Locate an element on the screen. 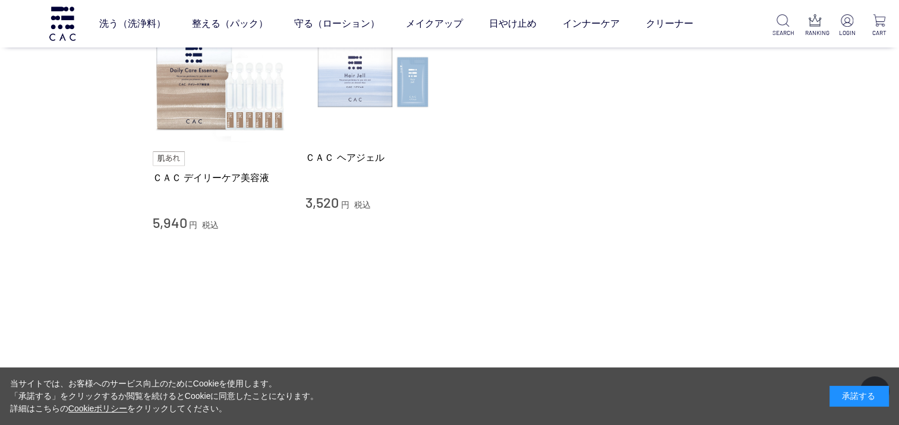 This screenshot has width=899, height=425. p: SEARCH is located at coordinates (782, 33).